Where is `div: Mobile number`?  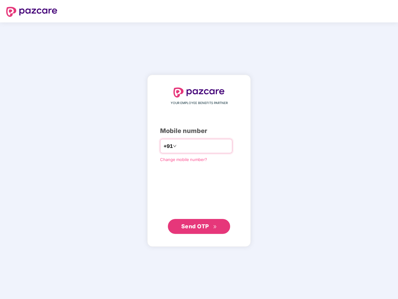
div: Mobile number is located at coordinates (199, 131).